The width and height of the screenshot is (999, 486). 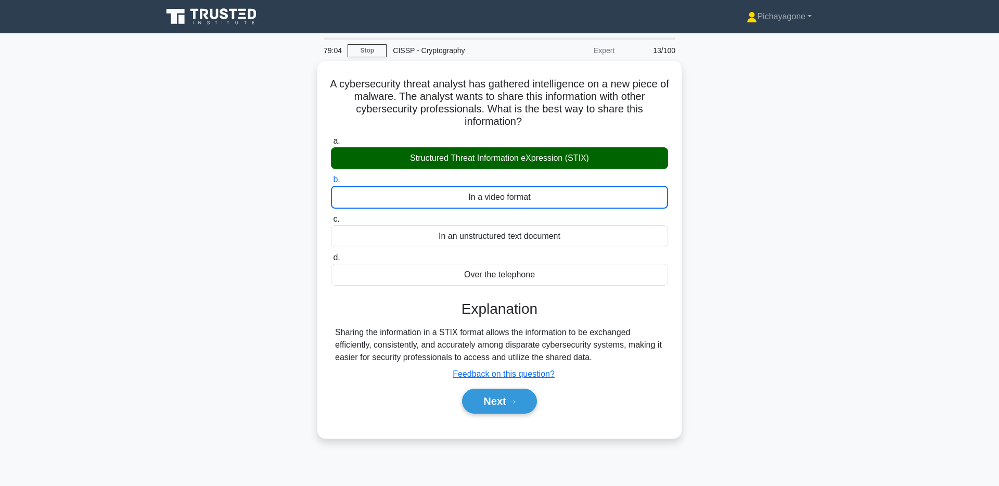 I want to click on div: In an unstructured text document, so click(x=499, y=236).